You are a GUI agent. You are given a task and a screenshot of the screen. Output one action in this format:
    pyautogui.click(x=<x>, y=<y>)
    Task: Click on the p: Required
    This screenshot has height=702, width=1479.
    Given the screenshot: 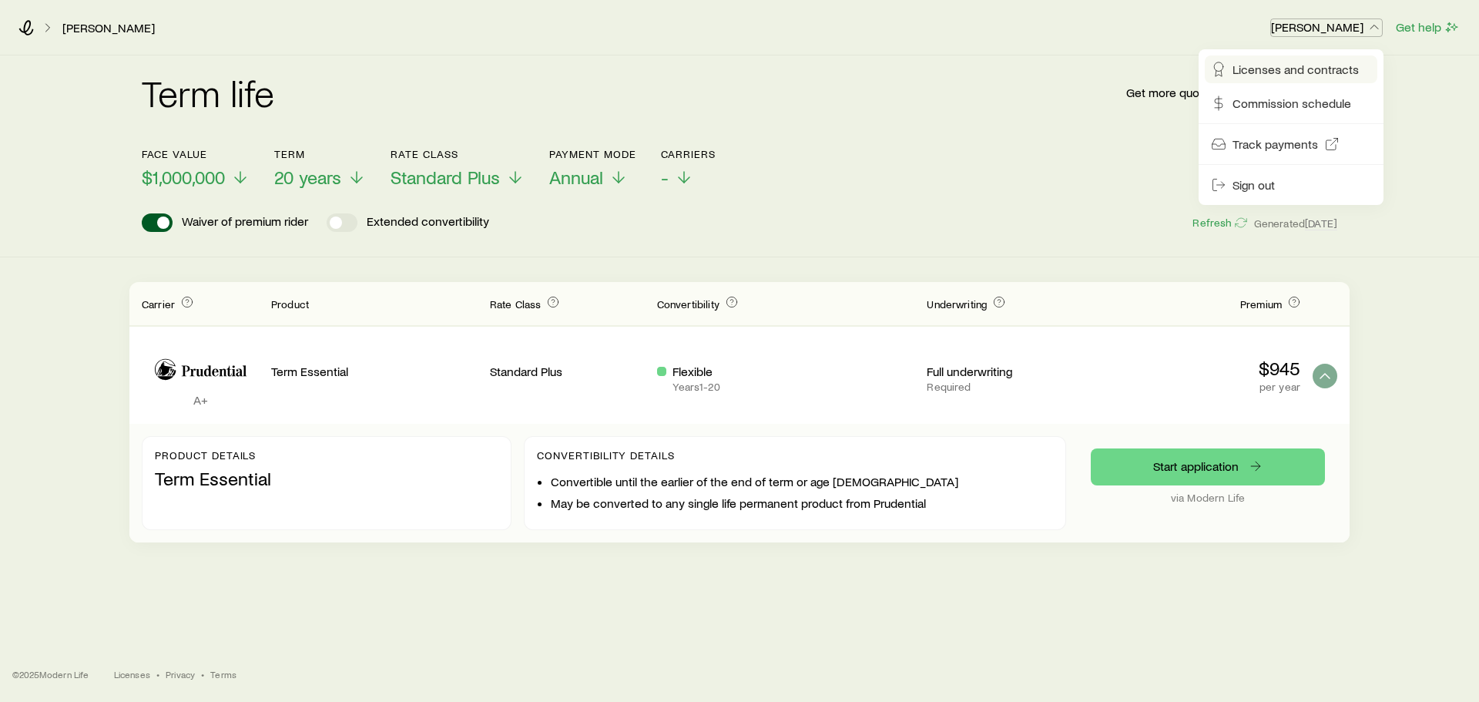 What is the action you would take?
    pyautogui.click(x=1003, y=387)
    